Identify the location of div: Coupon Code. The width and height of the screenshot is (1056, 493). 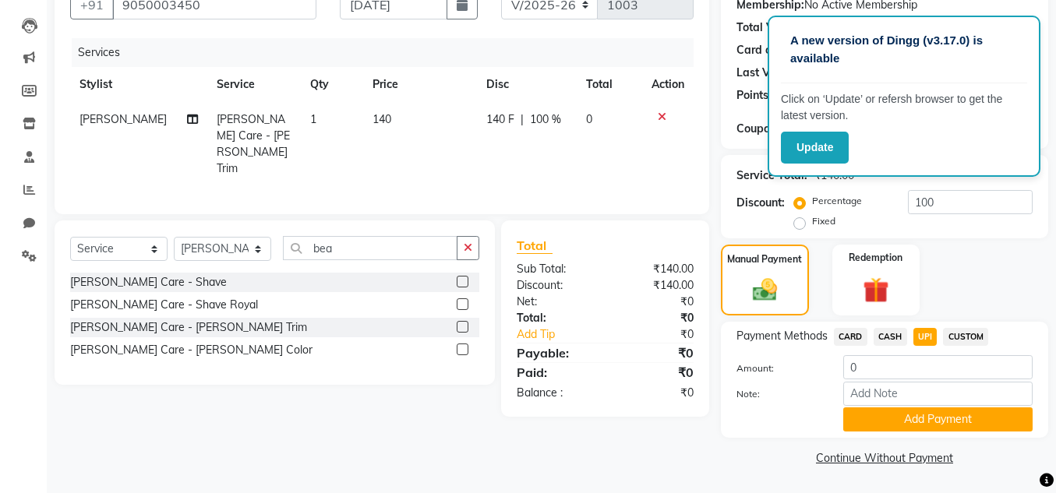
(785, 129).